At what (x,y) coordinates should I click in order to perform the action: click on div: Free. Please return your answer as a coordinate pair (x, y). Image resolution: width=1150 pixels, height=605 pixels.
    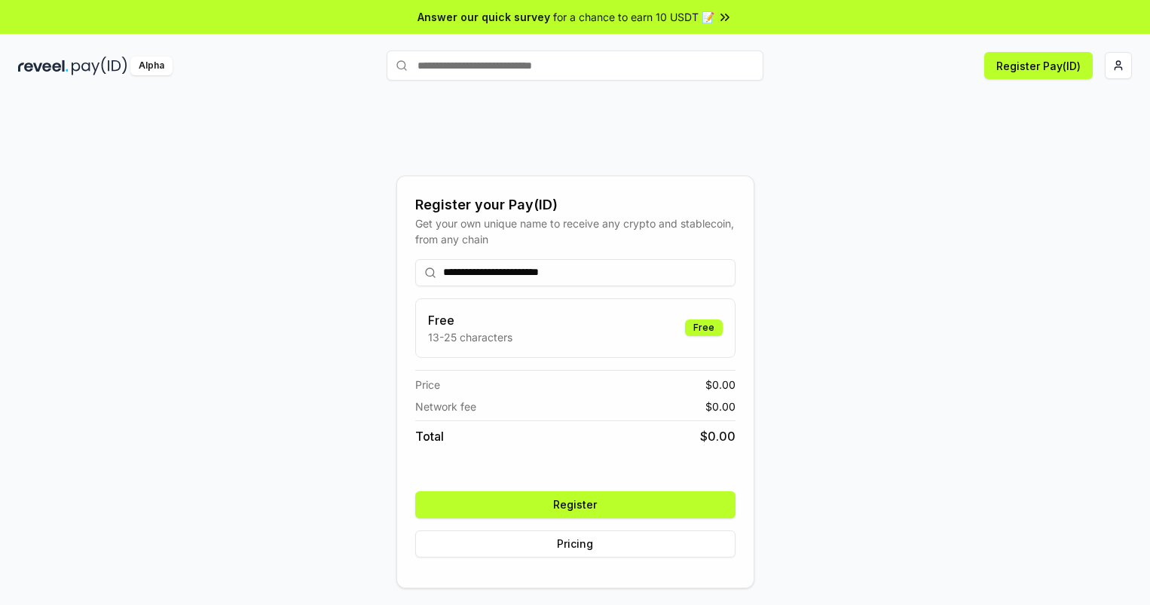
    Looking at the image, I should click on (704, 328).